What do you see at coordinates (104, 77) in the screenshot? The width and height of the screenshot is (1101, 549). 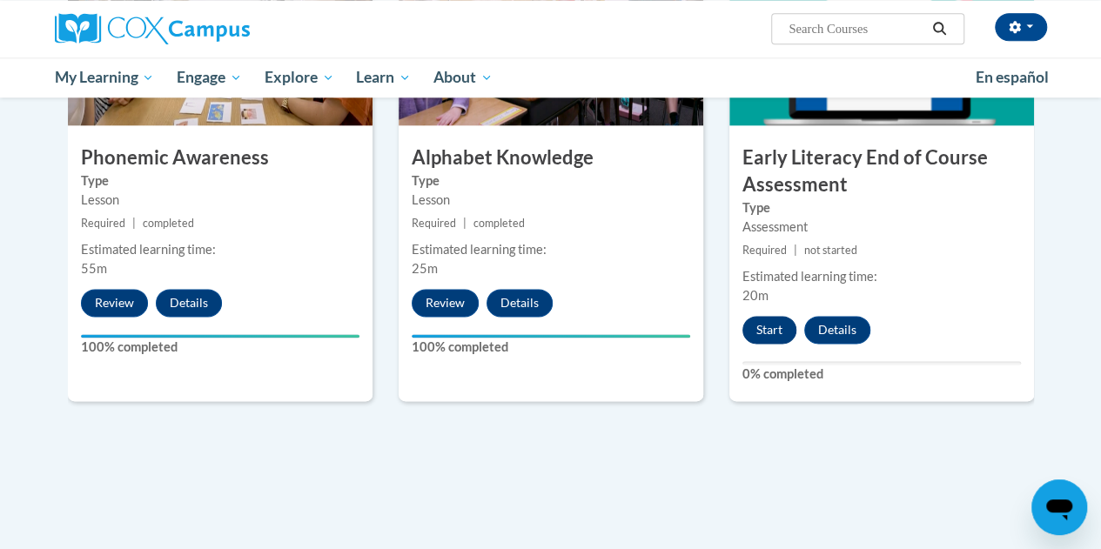 I see `span: My Learning` at bounding box center [104, 77].